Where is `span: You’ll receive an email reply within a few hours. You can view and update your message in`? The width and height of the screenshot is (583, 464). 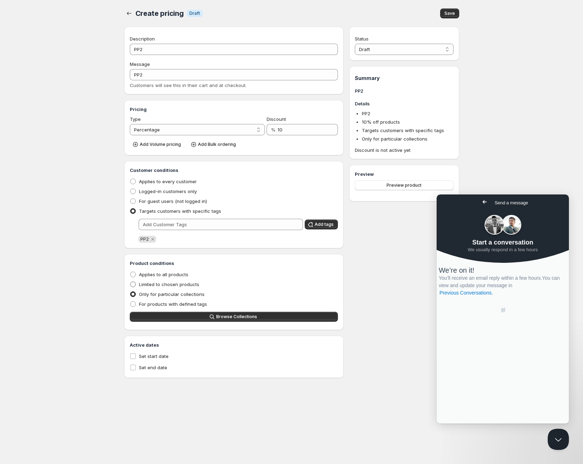 span: You’ll receive an email reply within a few hours. You can view and update your message in is located at coordinates (62, 91).